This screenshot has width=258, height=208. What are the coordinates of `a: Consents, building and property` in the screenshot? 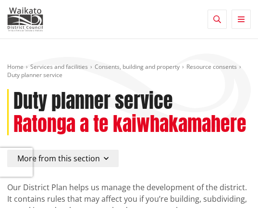 It's located at (137, 66).